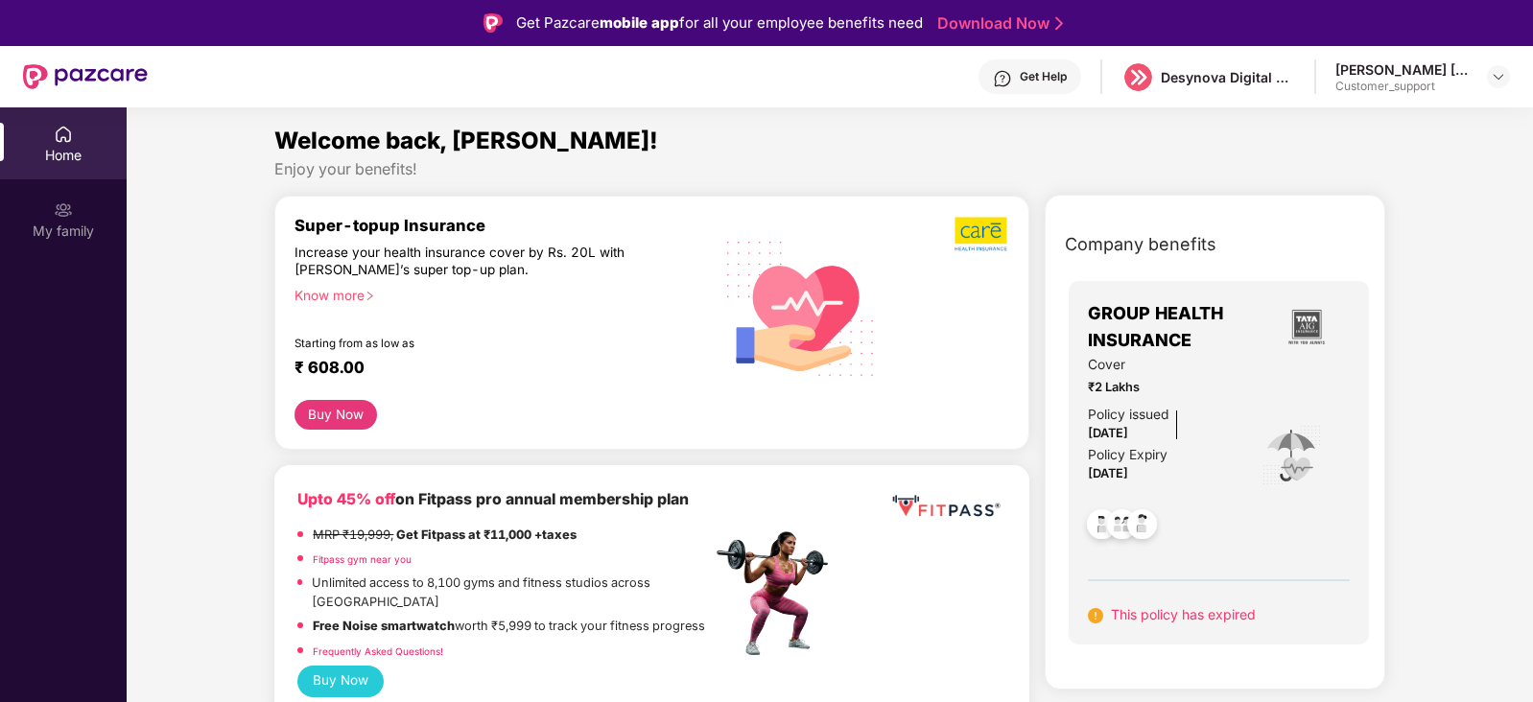 The width and height of the screenshot is (1533, 702). I want to click on img: b5dec4f62d2307b9de63beb79f102df3.png, so click(981, 234).